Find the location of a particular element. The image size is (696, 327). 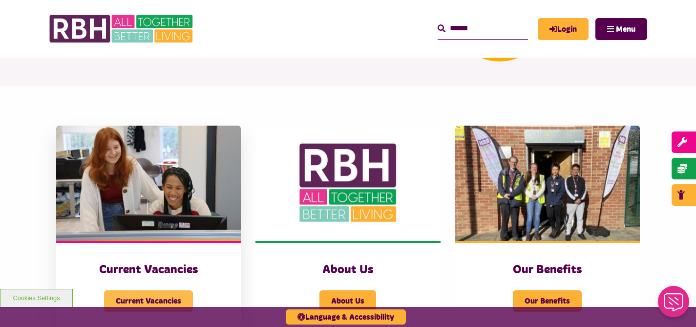

span: Current Vacancies is located at coordinates (149, 301).